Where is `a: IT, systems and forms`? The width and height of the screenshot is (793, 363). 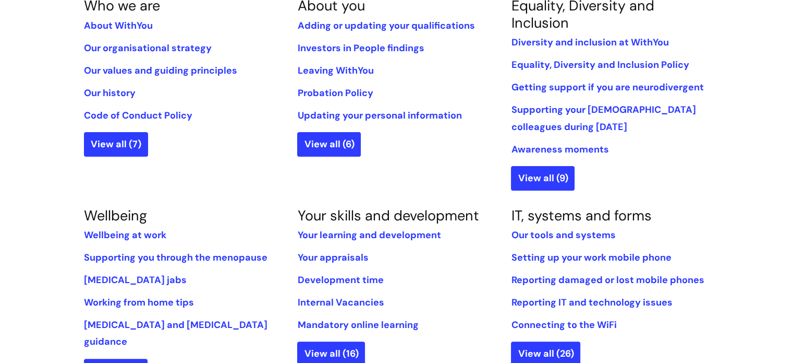
a: IT, systems and forms is located at coordinates (581, 215).